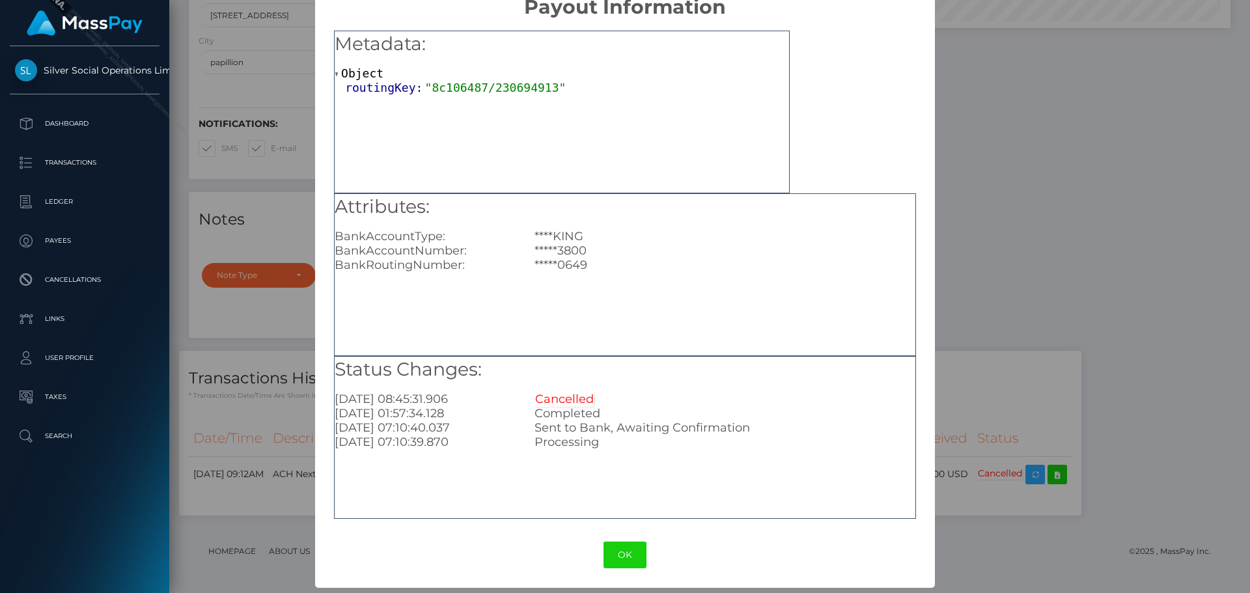 The height and width of the screenshot is (593, 1250). What do you see at coordinates (625, 555) in the screenshot?
I see `button: OK` at bounding box center [625, 555].